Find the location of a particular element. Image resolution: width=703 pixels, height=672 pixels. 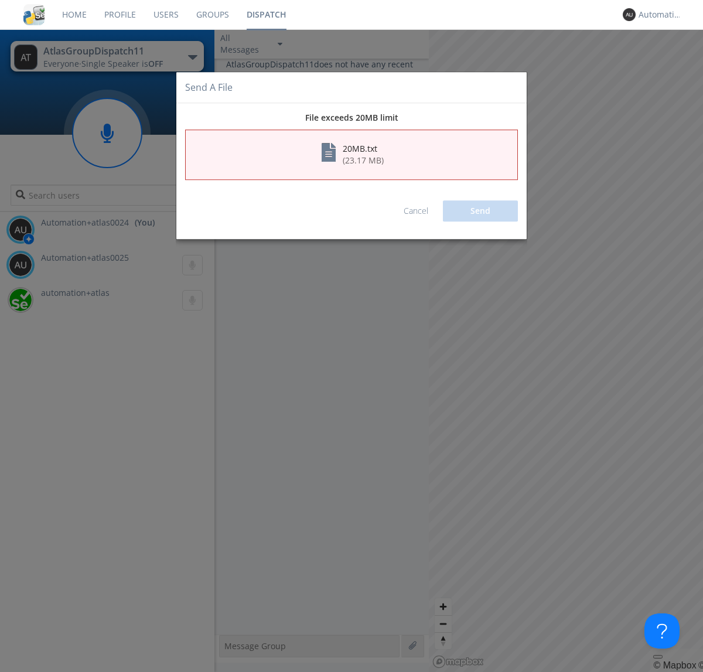

a: Cancel is located at coordinates (416, 211).